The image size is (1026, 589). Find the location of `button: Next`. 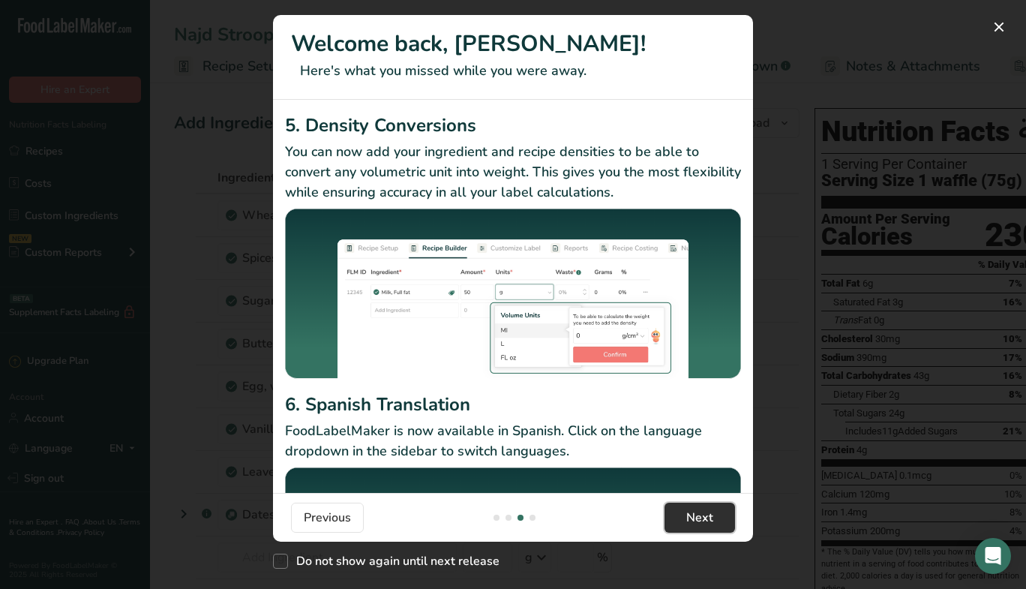

button: Next is located at coordinates (700, 517).